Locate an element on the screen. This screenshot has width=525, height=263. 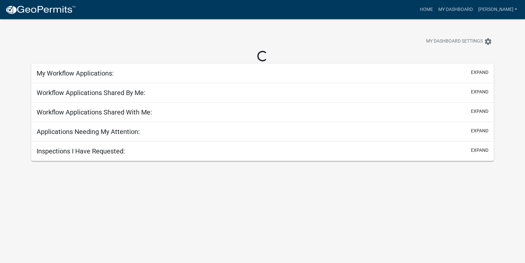
a: My Dashboard is located at coordinates (455, 10).